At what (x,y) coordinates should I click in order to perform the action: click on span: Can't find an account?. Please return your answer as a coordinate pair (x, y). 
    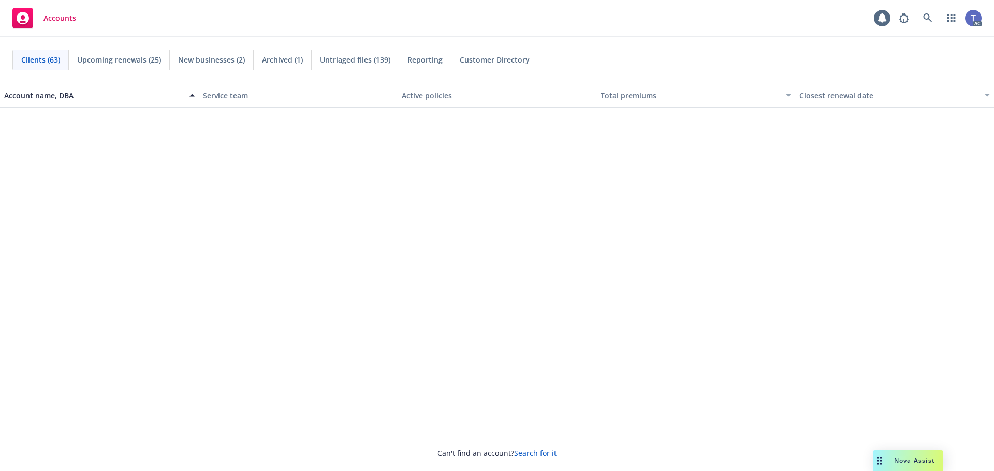
    Looking at the image, I should click on (497, 453).